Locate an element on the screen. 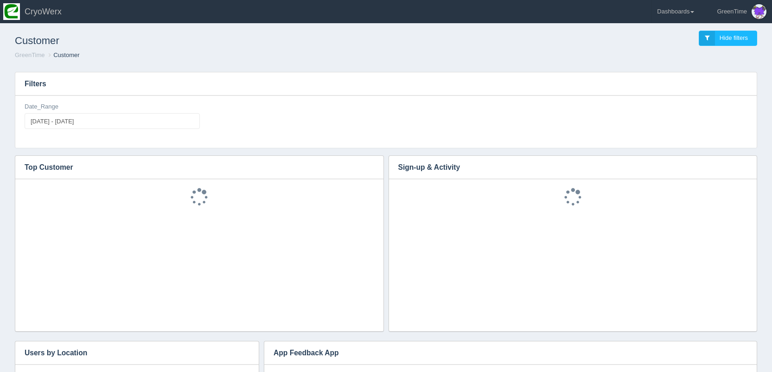  h3: Users by Location is located at coordinates (130, 353).